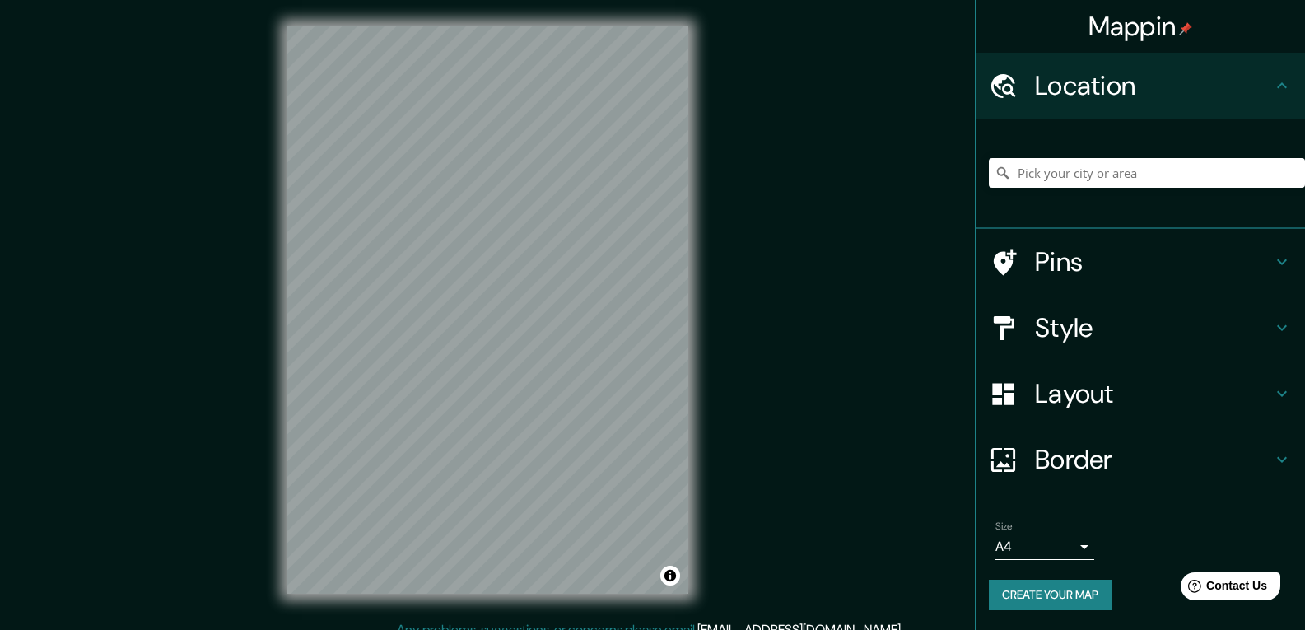 The image size is (1305, 630). I want to click on h4: Mappin, so click(1140, 26).